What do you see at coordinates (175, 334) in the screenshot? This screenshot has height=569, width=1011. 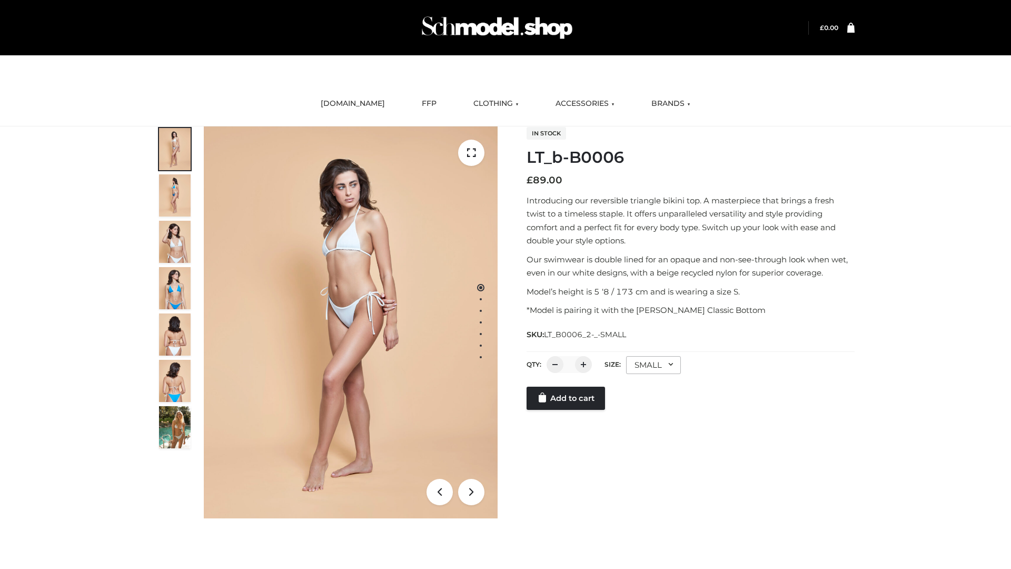 I see `img: ArielClassicBikiniTop_CloudNine_AzureSky_OW114ECO_7-scaled.jpg` at bounding box center [175, 334].